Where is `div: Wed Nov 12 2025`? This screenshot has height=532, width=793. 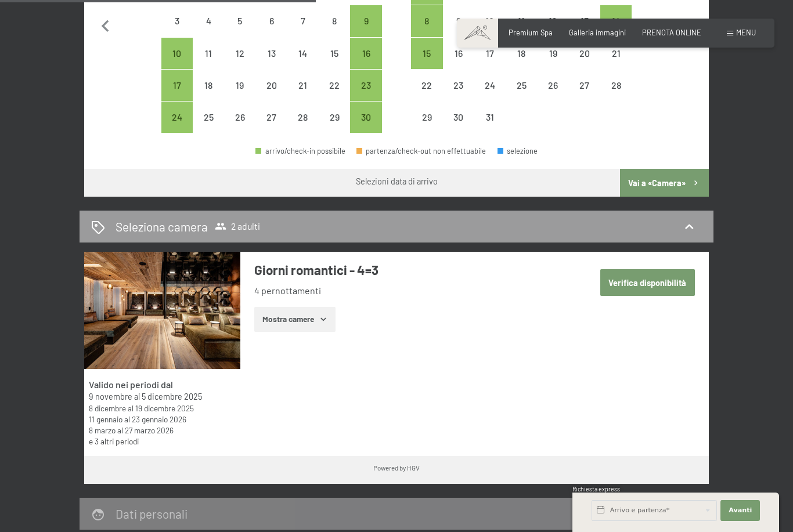
div: Wed Nov 12 2025 is located at coordinates (240, 53).